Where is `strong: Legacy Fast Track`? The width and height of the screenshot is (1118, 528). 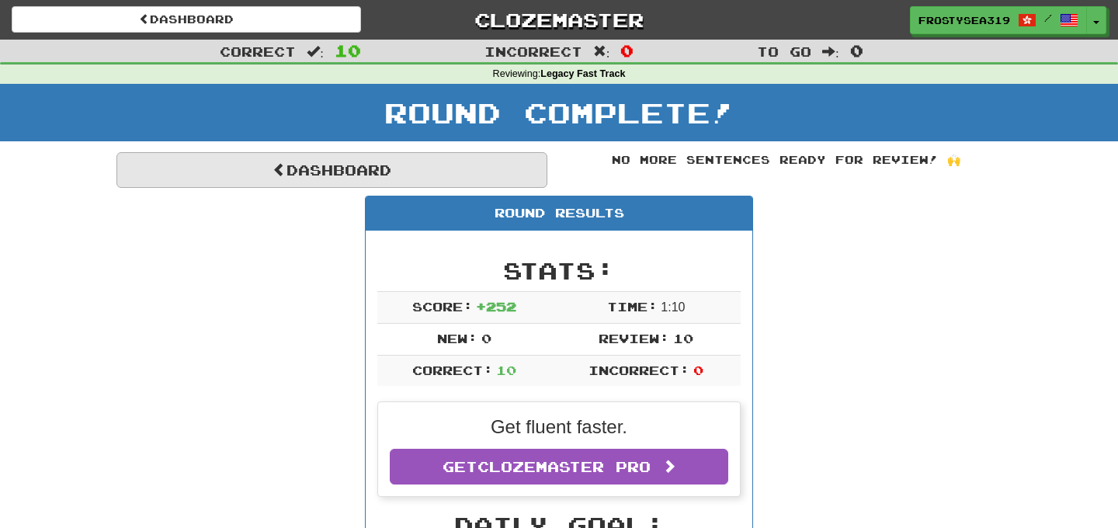 strong: Legacy Fast Track is located at coordinates (582, 74).